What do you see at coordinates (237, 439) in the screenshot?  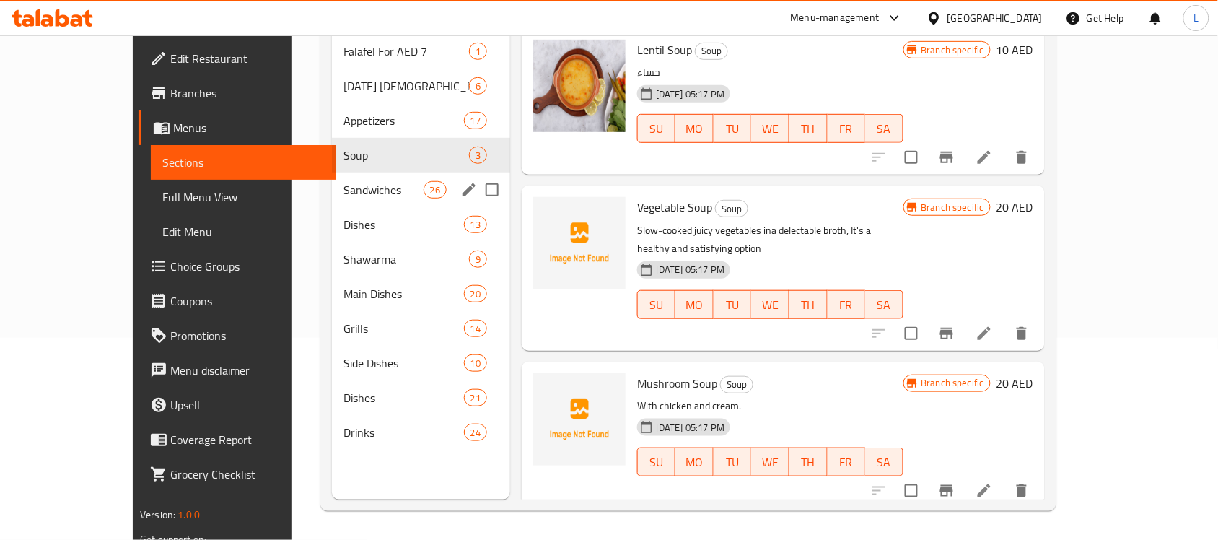 I see `a: Coverage Report` at bounding box center [237, 439].